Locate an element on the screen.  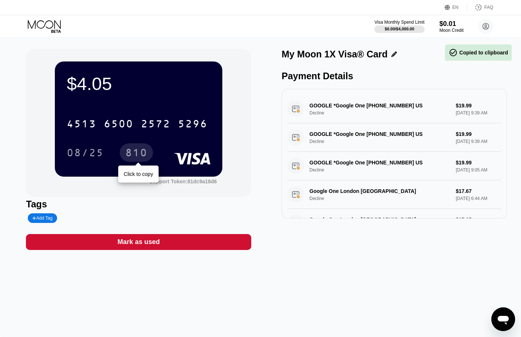
div: $0.00 / $4,000.00 is located at coordinates (399, 29).